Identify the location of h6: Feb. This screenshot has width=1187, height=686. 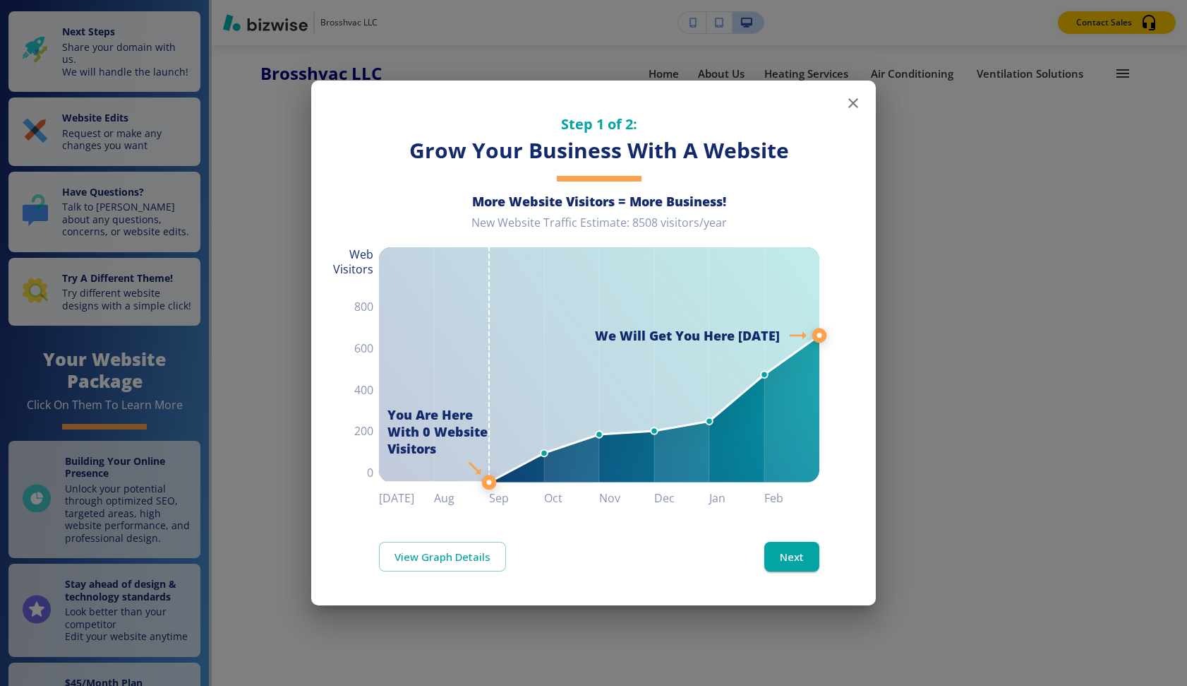
(792, 498).